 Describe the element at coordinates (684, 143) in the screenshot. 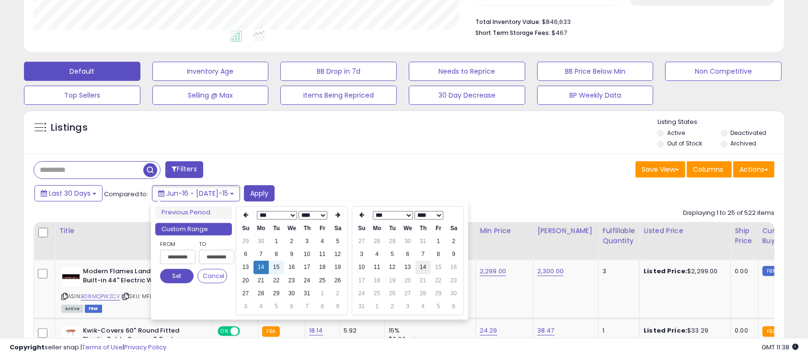

I see `label: Out of Stock` at that location.